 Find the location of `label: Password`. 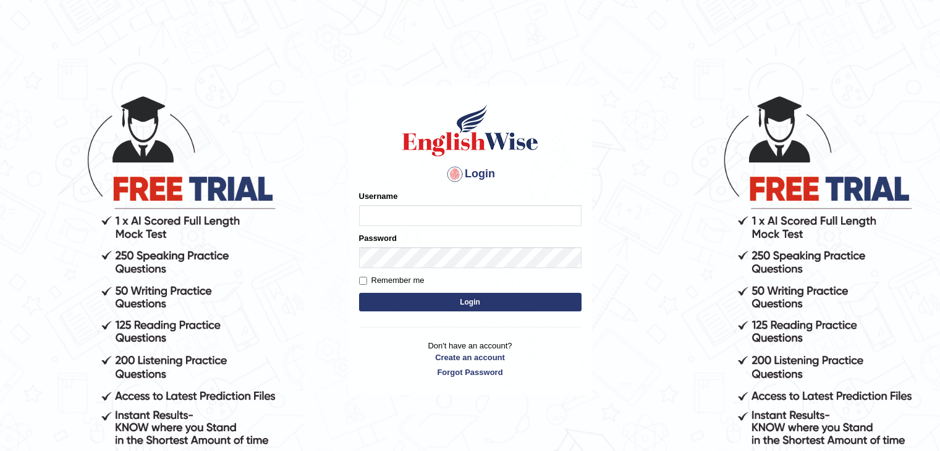

label: Password is located at coordinates (378, 238).